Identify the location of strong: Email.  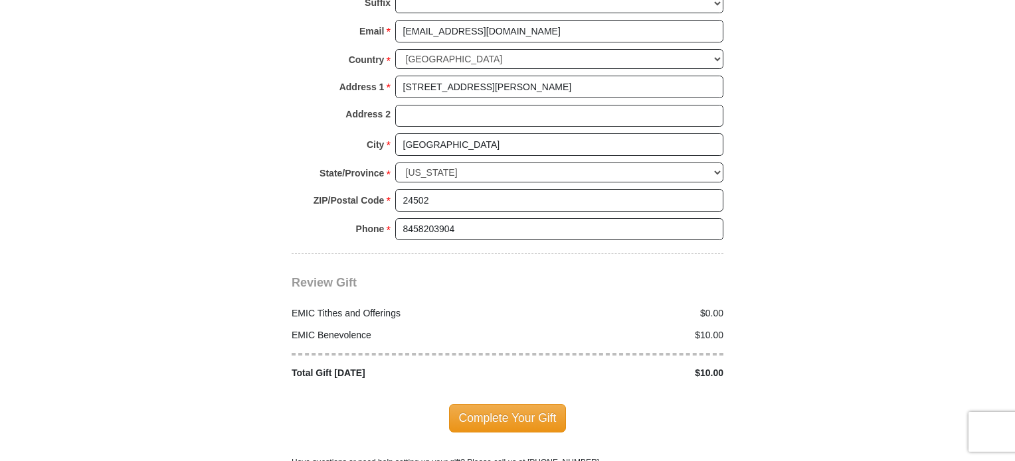
(371, 31).